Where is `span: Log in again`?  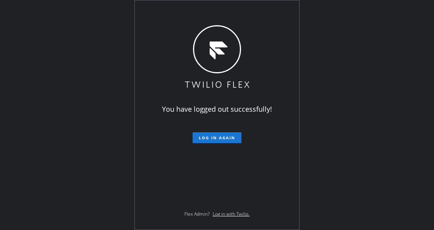
span: Log in again is located at coordinates (217, 138).